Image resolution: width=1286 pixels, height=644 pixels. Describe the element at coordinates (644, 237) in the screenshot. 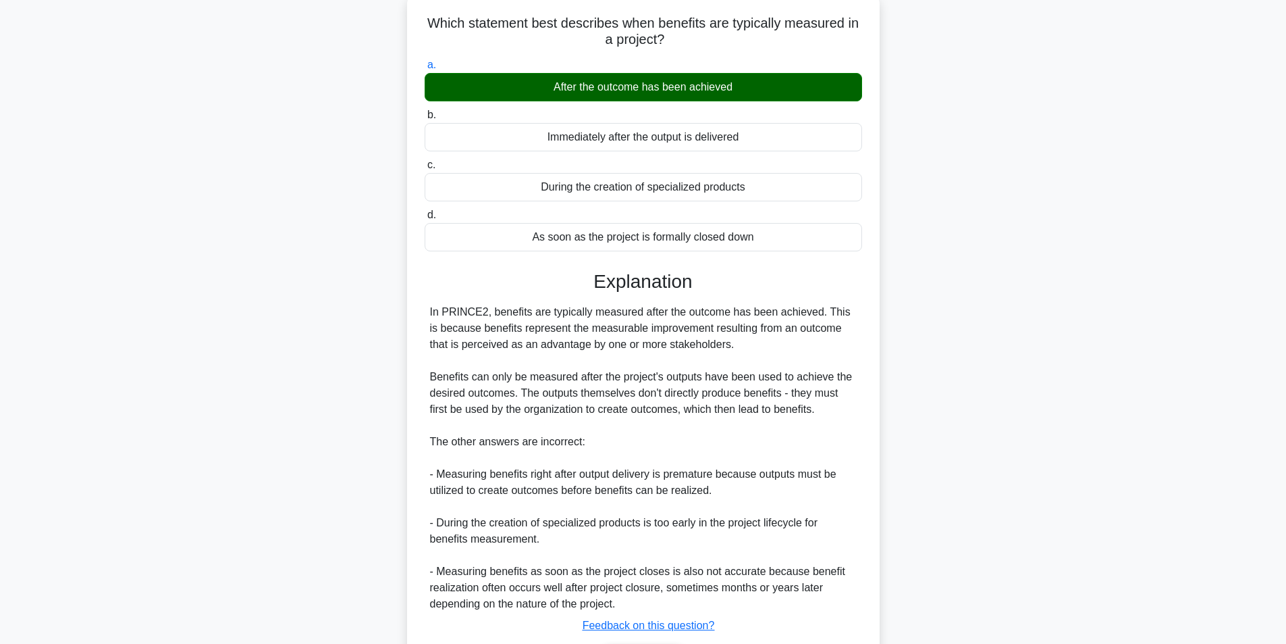

I see `div: As soon as the project is formally closed down` at that location.